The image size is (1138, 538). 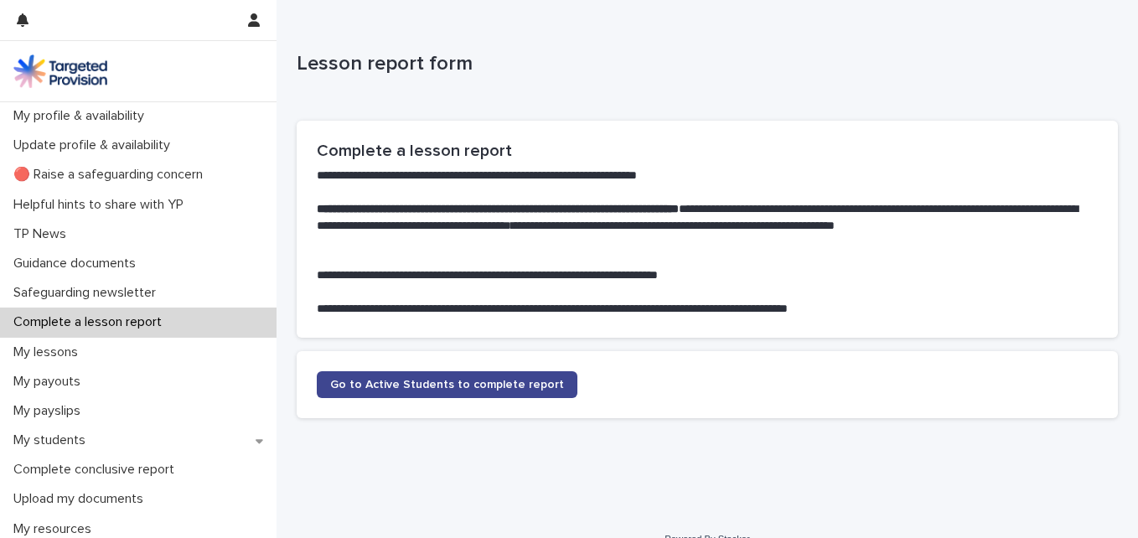 What do you see at coordinates (78, 263) in the screenshot?
I see `p: Guidance documents` at bounding box center [78, 263].